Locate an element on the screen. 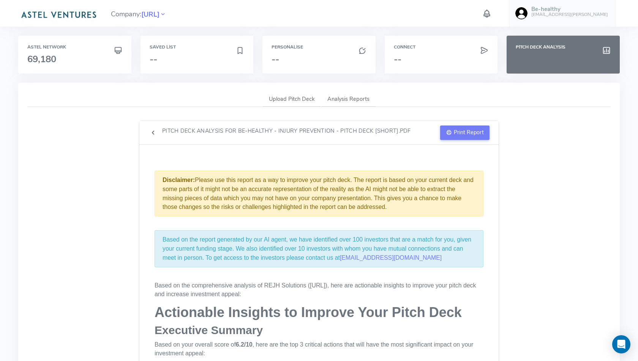  h6: Personalise is located at coordinates (319, 47).